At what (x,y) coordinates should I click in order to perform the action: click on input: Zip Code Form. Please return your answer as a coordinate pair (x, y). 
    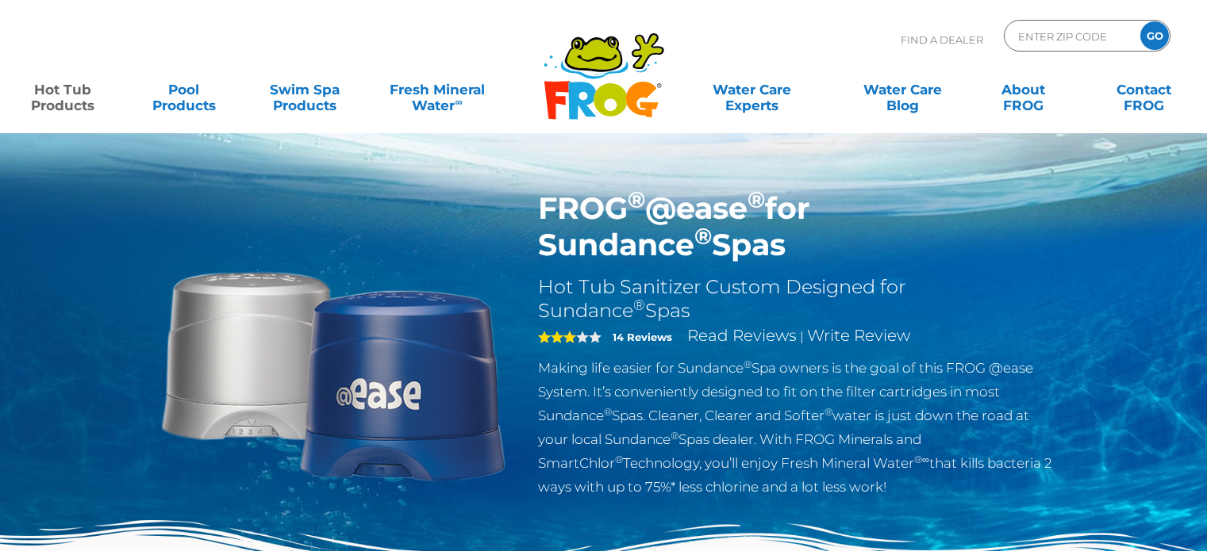
    Looking at the image, I should click on (1070, 36).